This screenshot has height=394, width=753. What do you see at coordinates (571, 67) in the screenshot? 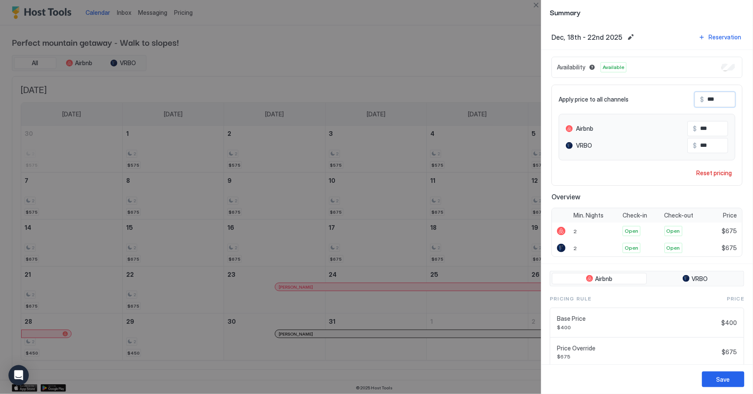
I see `span: Availability` at bounding box center [571, 67].